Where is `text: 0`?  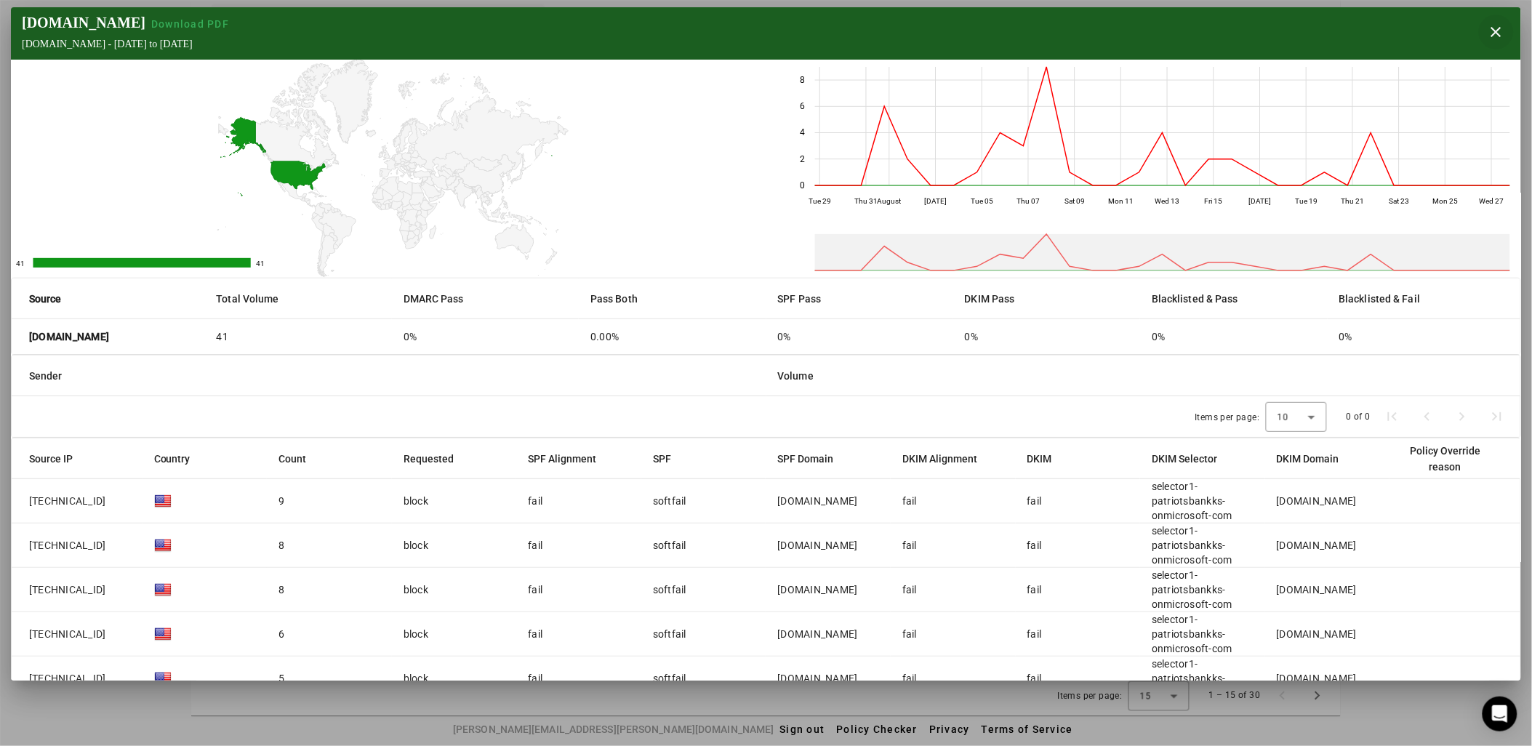
text: 0 is located at coordinates (802, 185).